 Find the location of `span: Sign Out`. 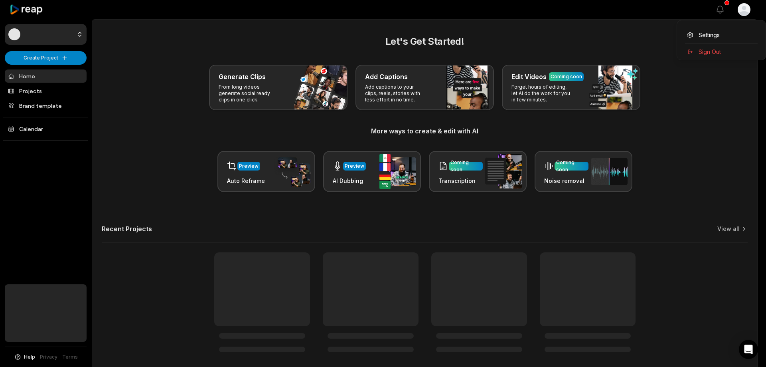

span: Sign Out is located at coordinates (710, 51).